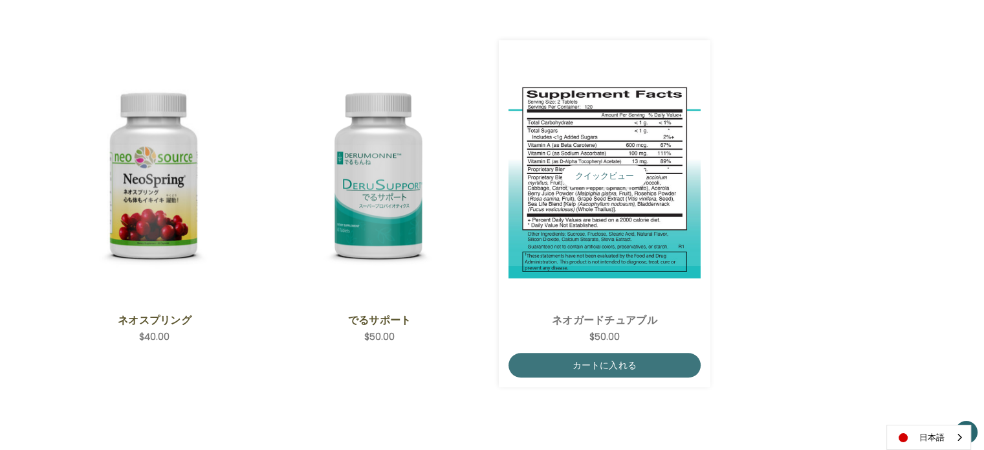 The height and width of the screenshot is (450, 984). I want to click on img: ネオスプリング, so click(155, 176).